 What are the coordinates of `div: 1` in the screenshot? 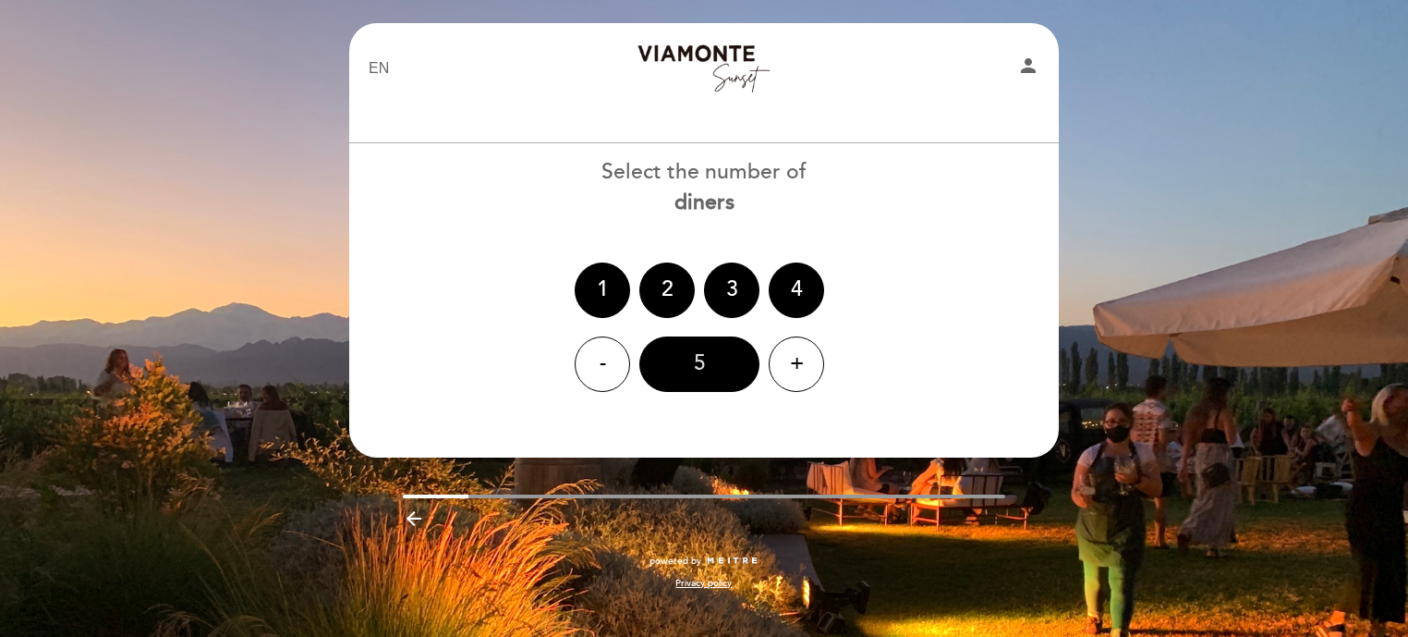 It's located at (602, 290).